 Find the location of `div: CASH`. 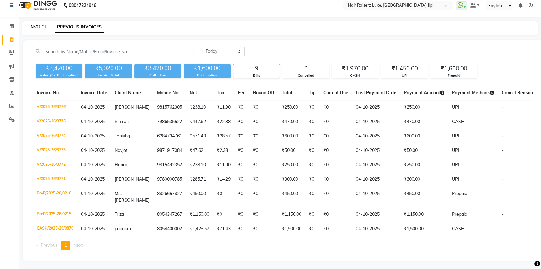

div: CASH is located at coordinates (355, 75).